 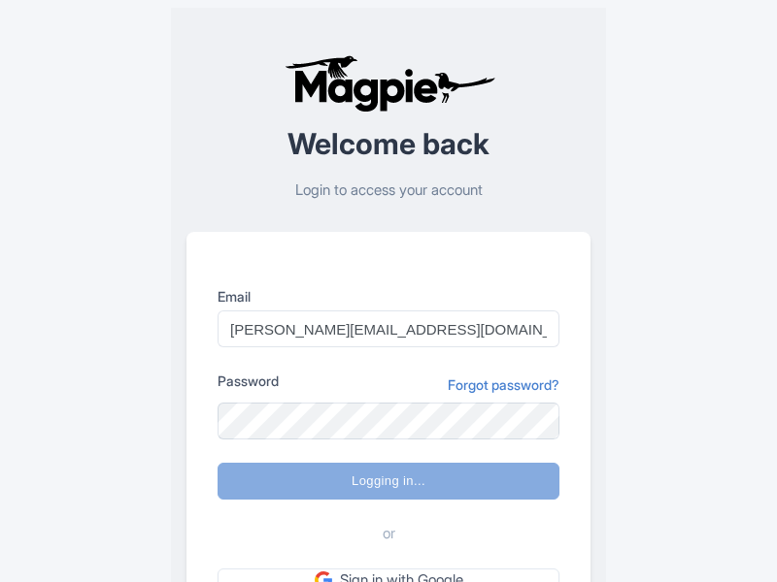 I want to click on img: logo-ab69f6fb50320c5b225c76a69d11143b.png, so click(x=388, y=83).